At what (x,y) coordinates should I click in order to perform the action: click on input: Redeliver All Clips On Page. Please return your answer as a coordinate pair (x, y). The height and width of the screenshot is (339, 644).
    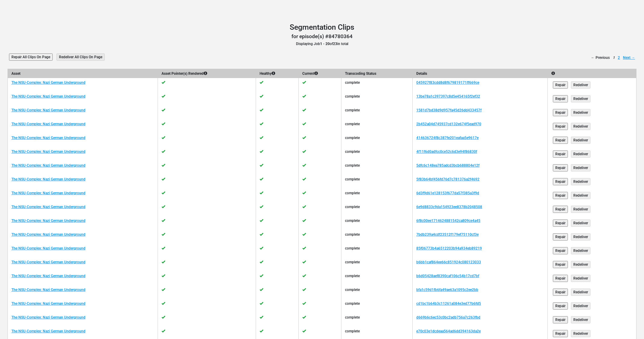
    Looking at the image, I should click on (81, 57).